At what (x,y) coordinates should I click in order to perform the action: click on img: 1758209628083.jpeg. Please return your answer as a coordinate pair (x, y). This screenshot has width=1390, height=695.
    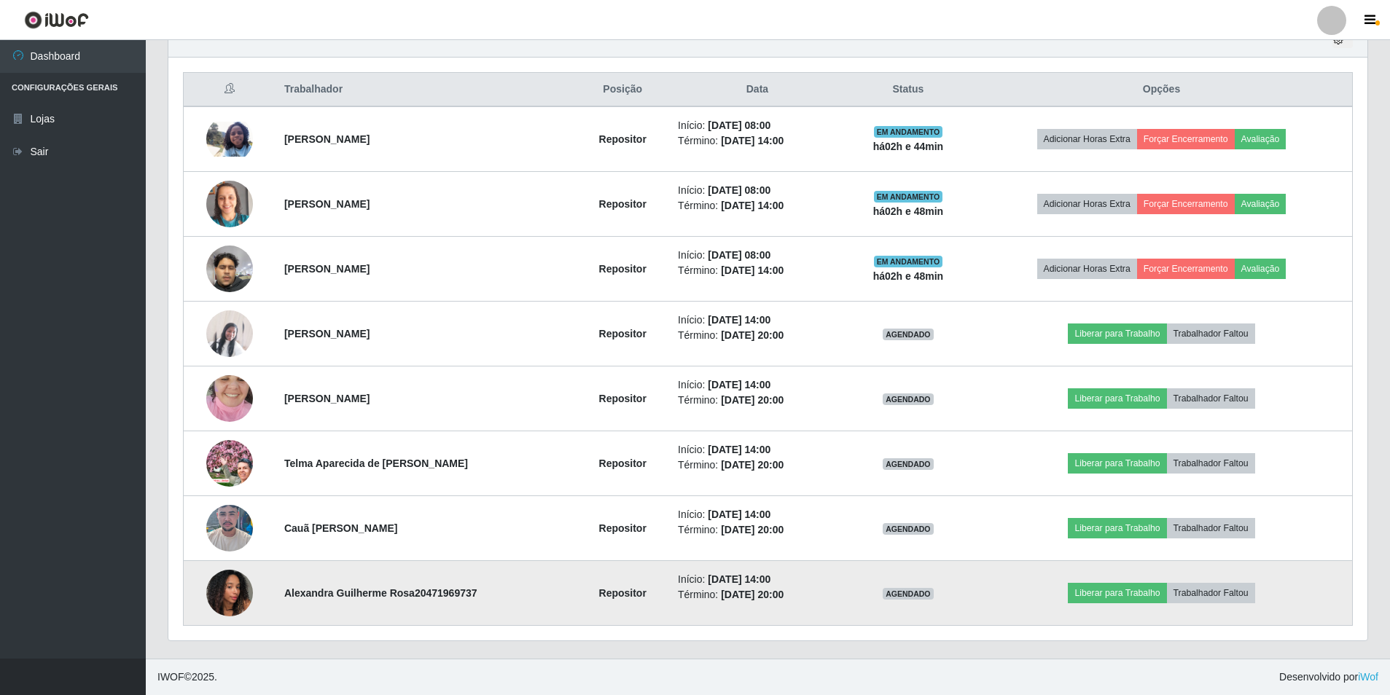
    Looking at the image, I should click on (230, 593).